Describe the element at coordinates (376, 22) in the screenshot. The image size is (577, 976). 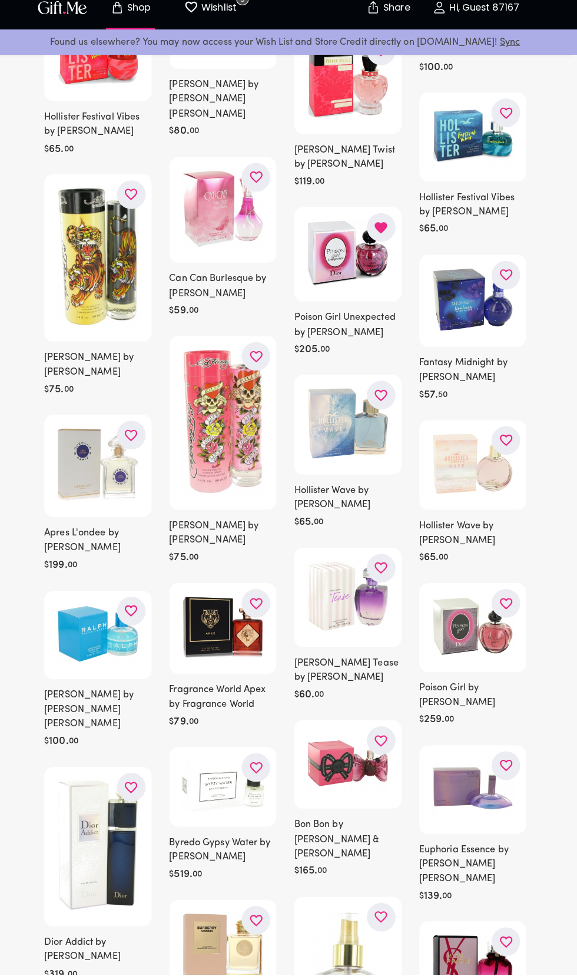
I see `img: secure` at that location.